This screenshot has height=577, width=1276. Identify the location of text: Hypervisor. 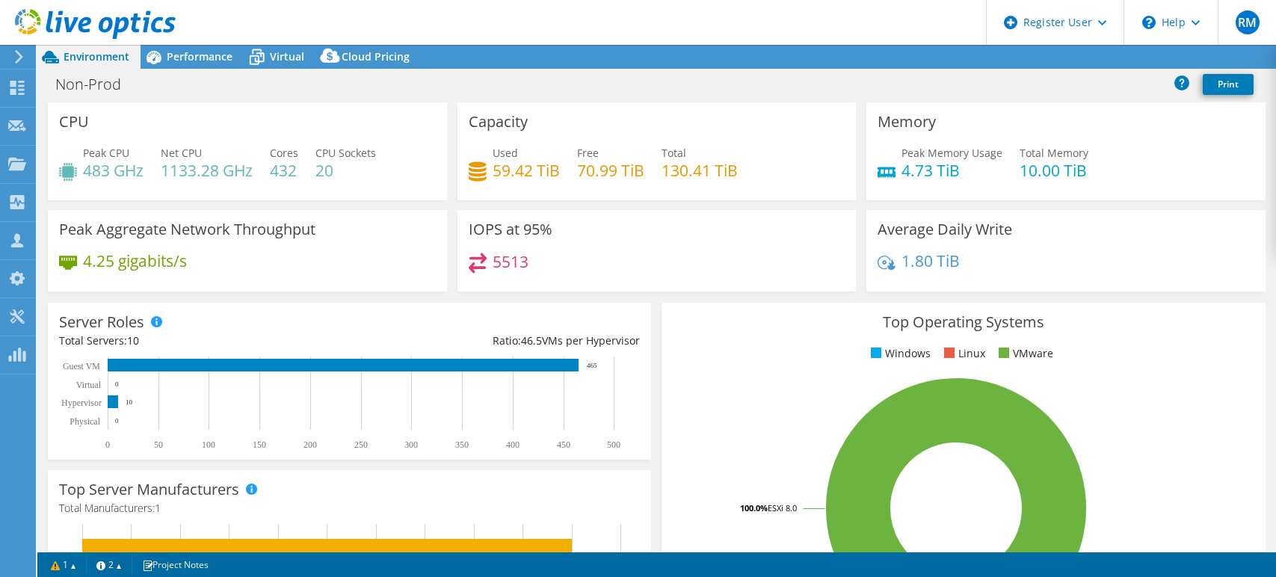
(81, 403).